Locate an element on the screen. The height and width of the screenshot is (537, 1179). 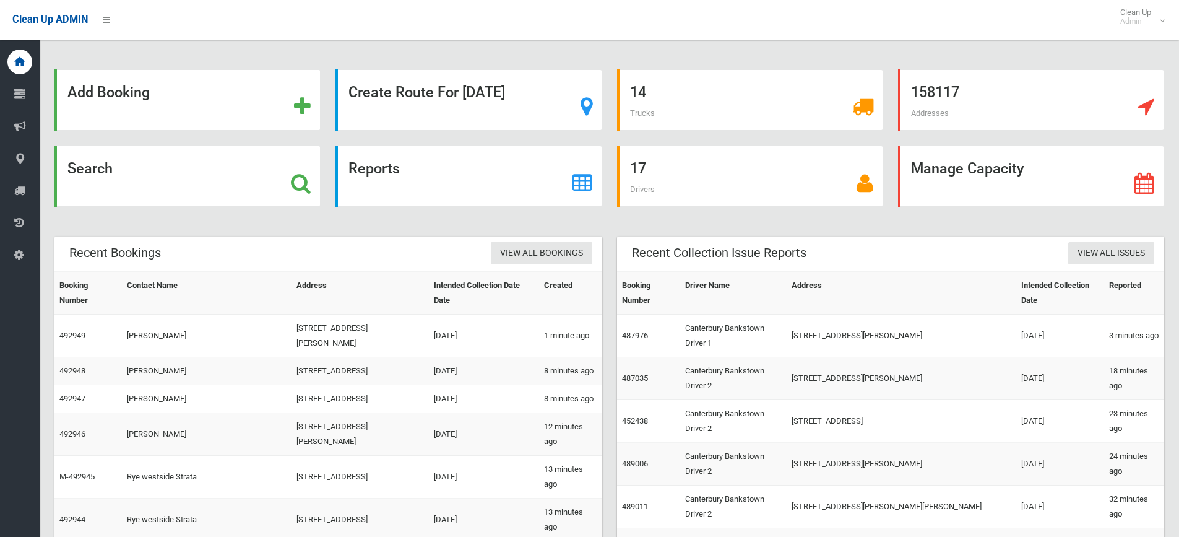
strong: 14 is located at coordinates (638, 92).